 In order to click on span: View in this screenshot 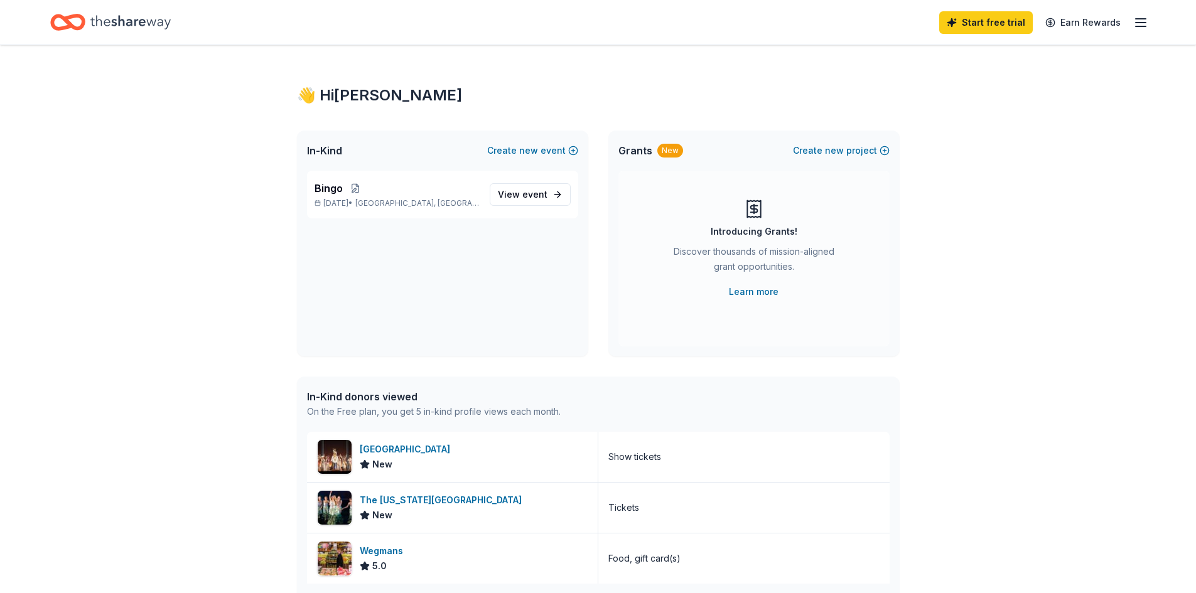, I will do `click(522, 195)`.